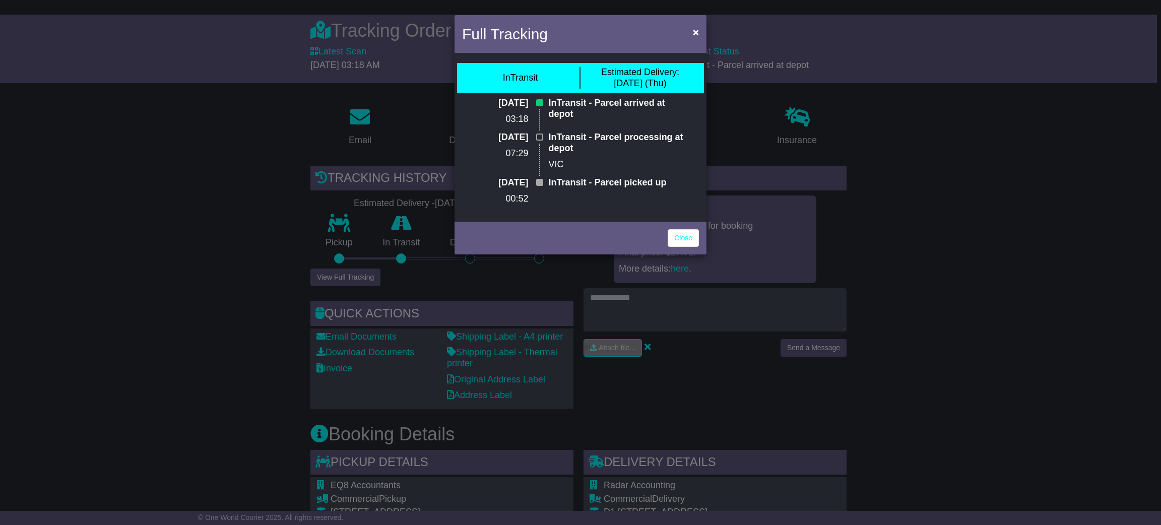 This screenshot has width=1161, height=525. Describe the element at coordinates (520, 78) in the screenshot. I see `div: InTransit` at that location.